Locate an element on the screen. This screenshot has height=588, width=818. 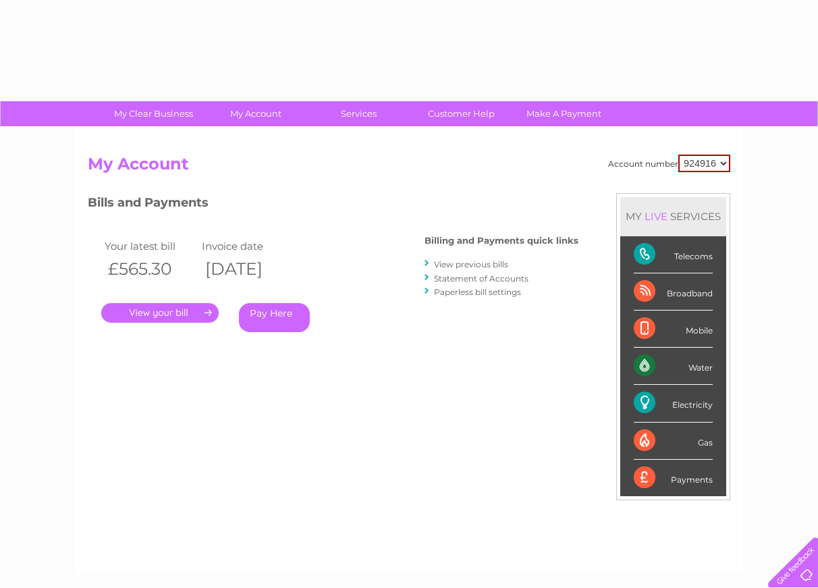
div: Gas is located at coordinates (673, 441).